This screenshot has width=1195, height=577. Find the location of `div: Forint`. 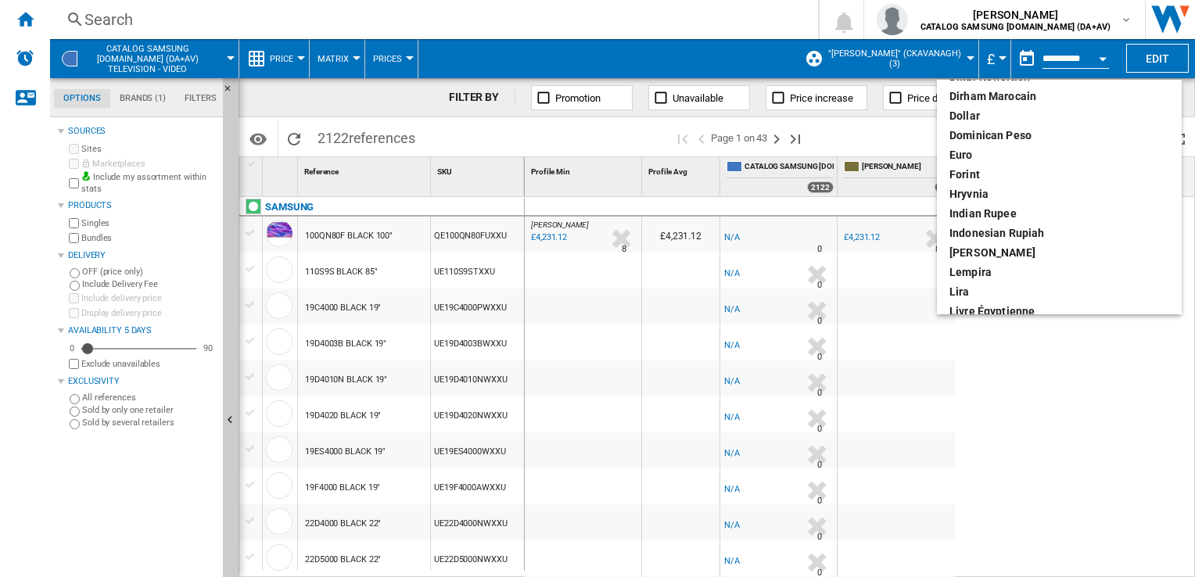

div: Forint is located at coordinates (1059, 174).